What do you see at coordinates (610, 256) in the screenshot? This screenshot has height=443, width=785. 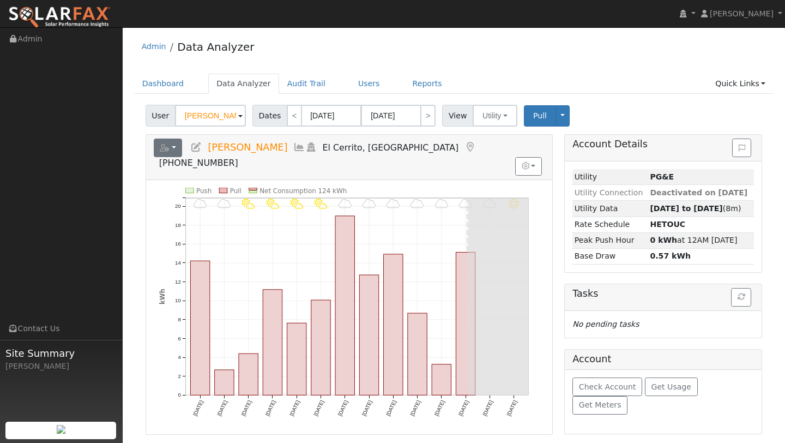 I see `td: Base Draw` at bounding box center [610, 256].